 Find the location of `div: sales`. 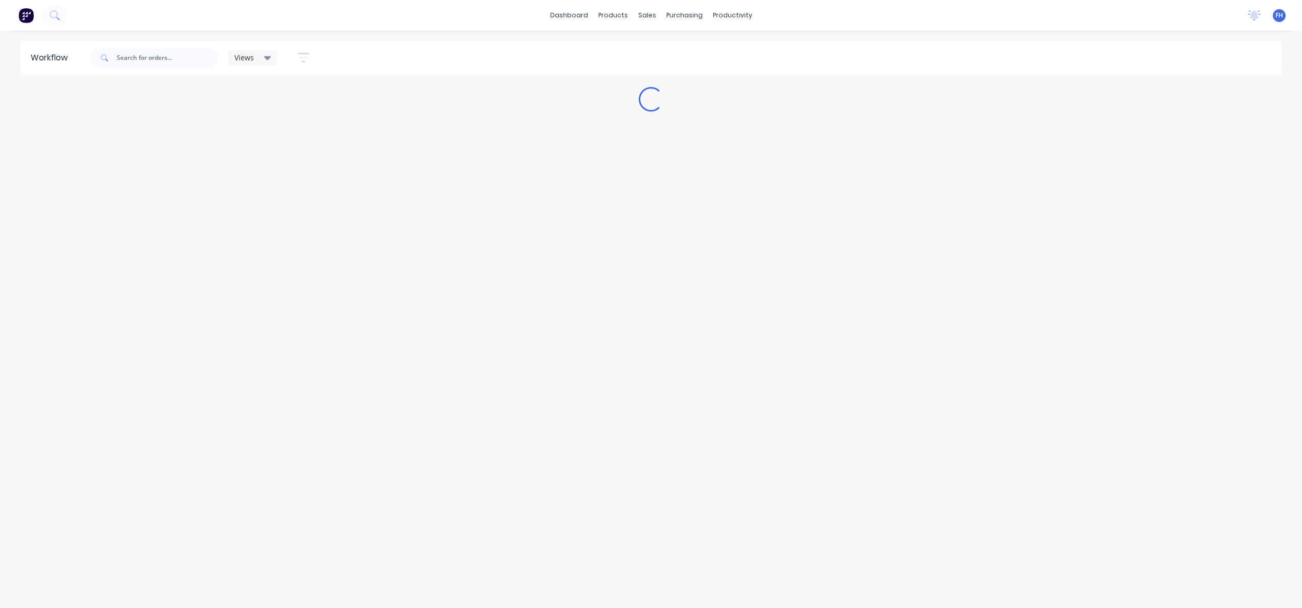

div: sales is located at coordinates (647, 15).